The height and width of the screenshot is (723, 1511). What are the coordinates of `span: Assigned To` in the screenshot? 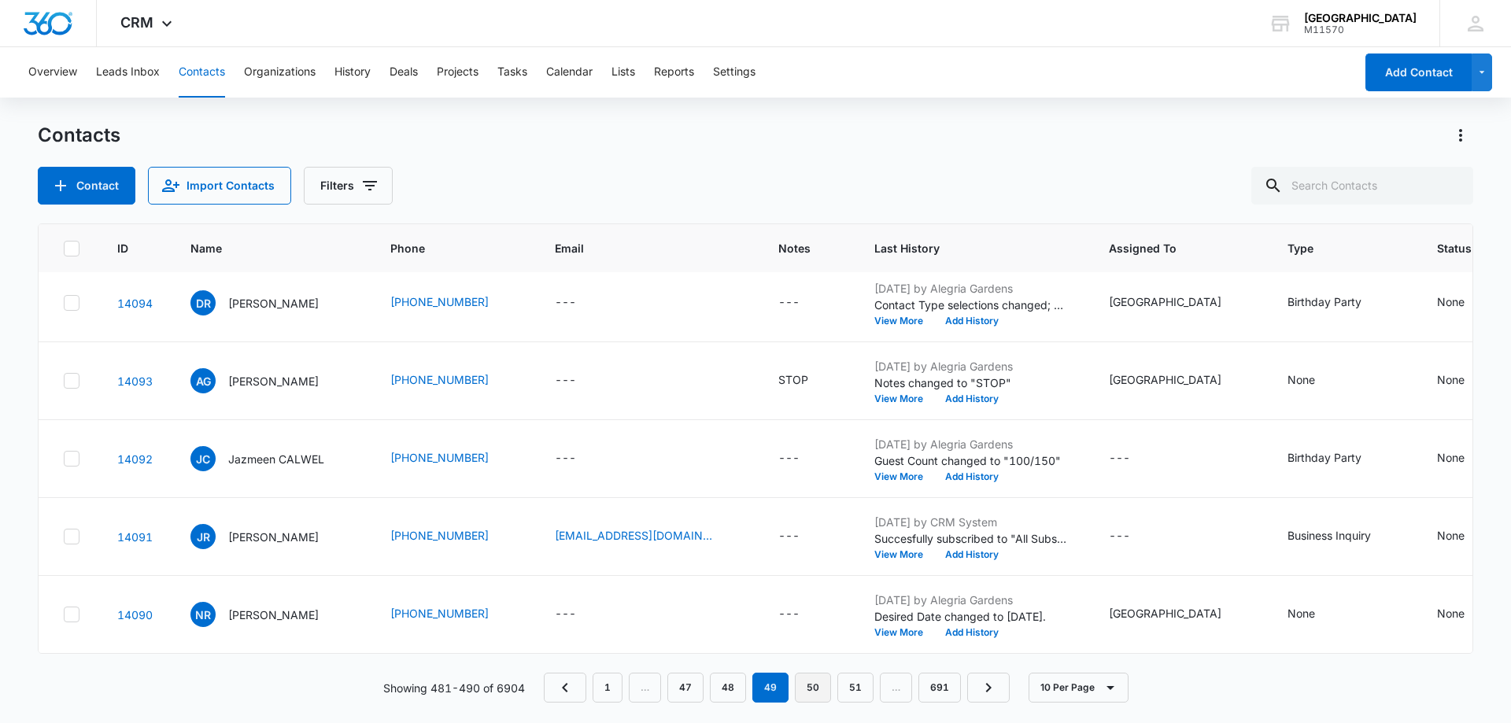 It's located at (1168, 248).